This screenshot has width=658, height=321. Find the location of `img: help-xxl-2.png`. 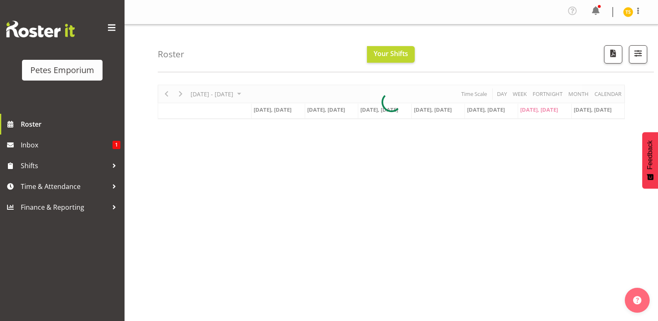

img: help-xxl-2.png is located at coordinates (637, 300).